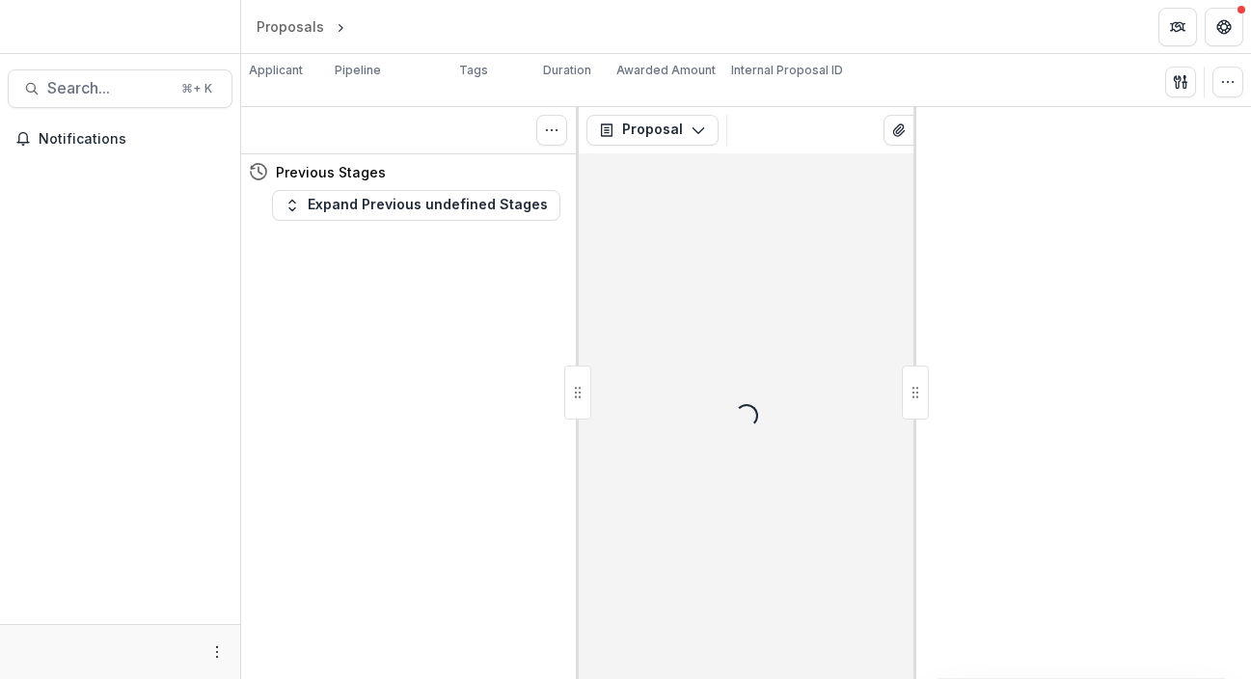 This screenshot has height=679, width=1251. Describe the element at coordinates (290, 26) in the screenshot. I see `div: Proposals` at that location.